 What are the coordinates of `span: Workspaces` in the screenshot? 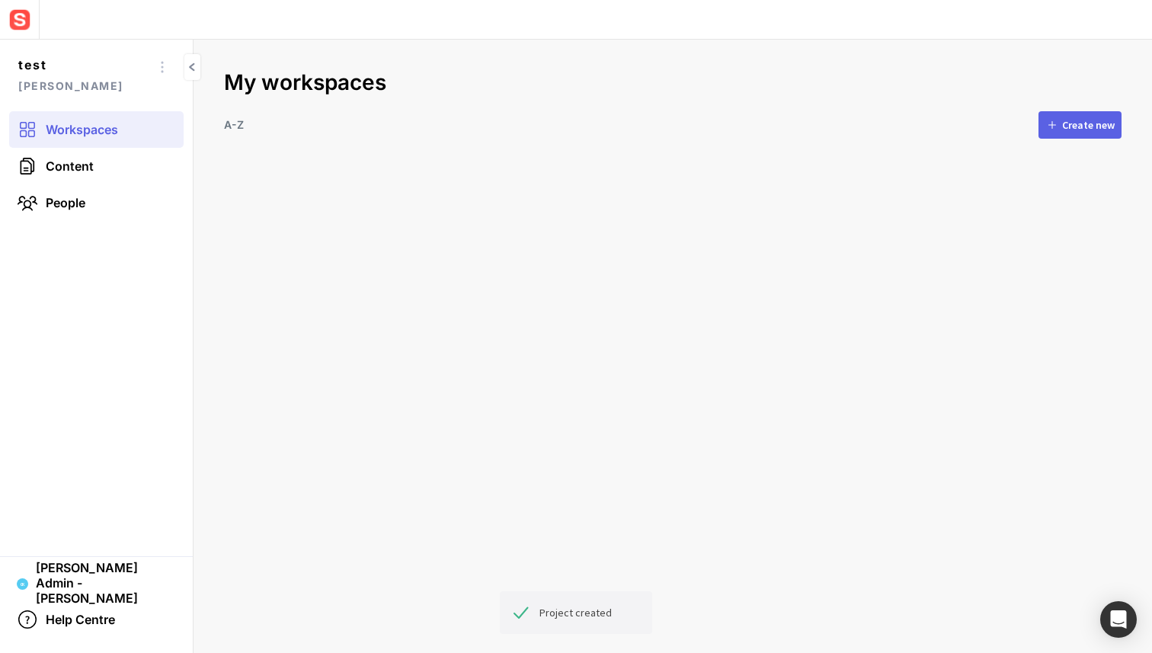 It's located at (82, 130).